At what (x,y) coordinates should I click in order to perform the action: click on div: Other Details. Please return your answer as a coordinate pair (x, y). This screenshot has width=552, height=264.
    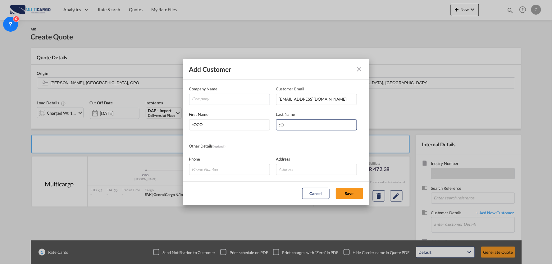
    Looking at the image, I should click on (233, 146).